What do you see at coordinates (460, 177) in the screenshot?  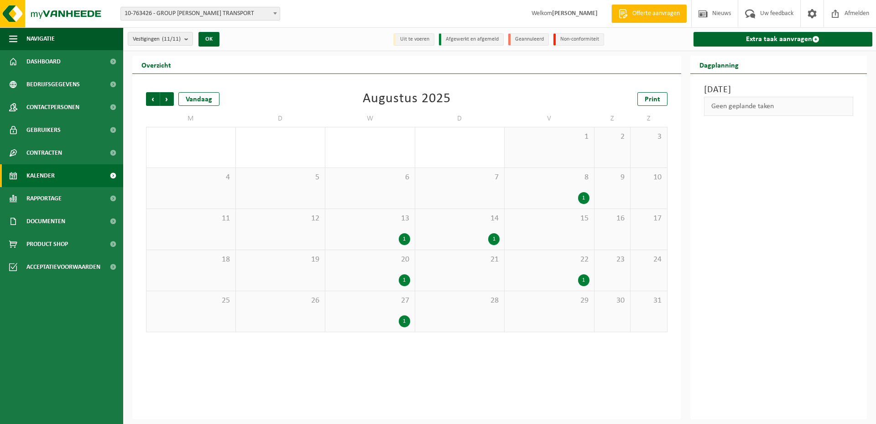 I see `span: 7` at bounding box center [460, 177].